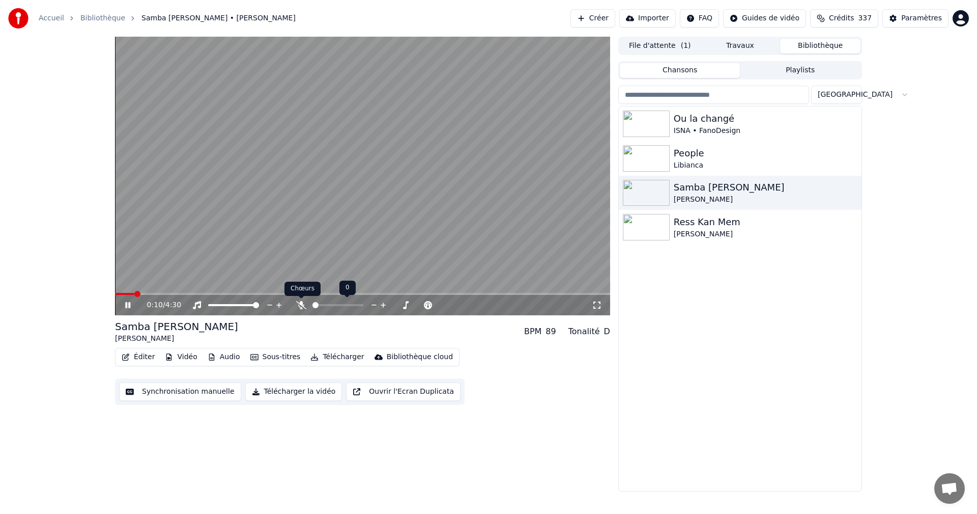  What do you see at coordinates (766, 153) in the screenshot?
I see `div: People` at bounding box center [766, 153].